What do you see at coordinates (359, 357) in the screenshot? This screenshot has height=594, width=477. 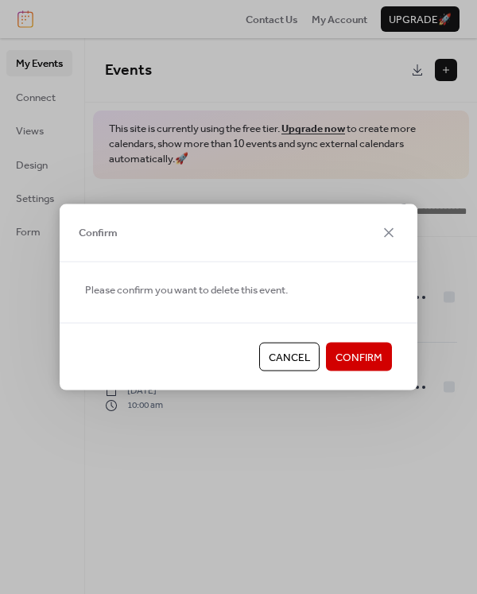 I see `button: Confirm` at bounding box center [359, 357].